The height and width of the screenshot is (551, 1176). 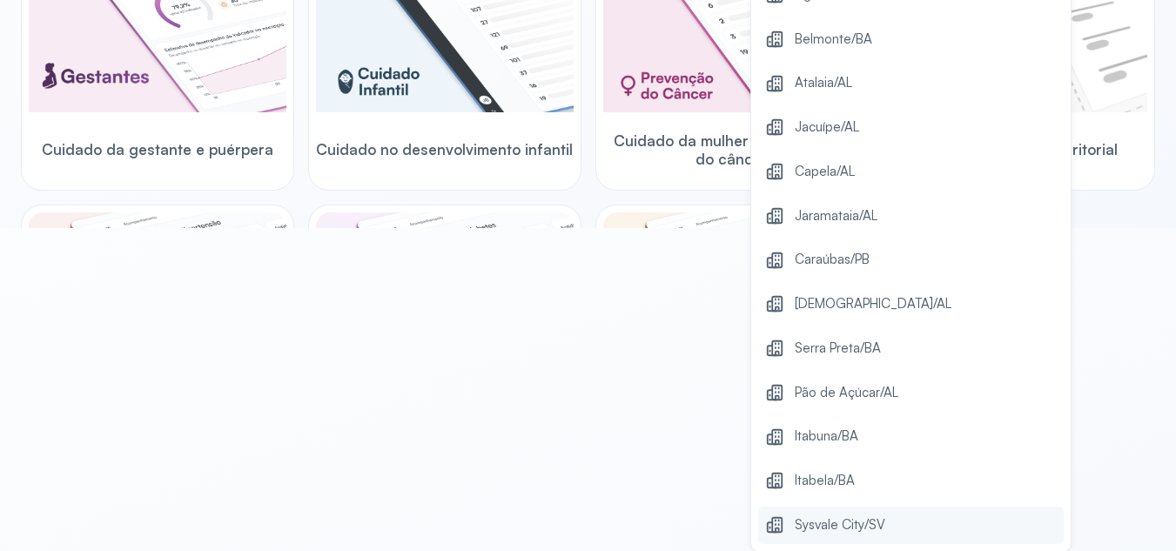 I want to click on span: Capela/AL, so click(x=824, y=171).